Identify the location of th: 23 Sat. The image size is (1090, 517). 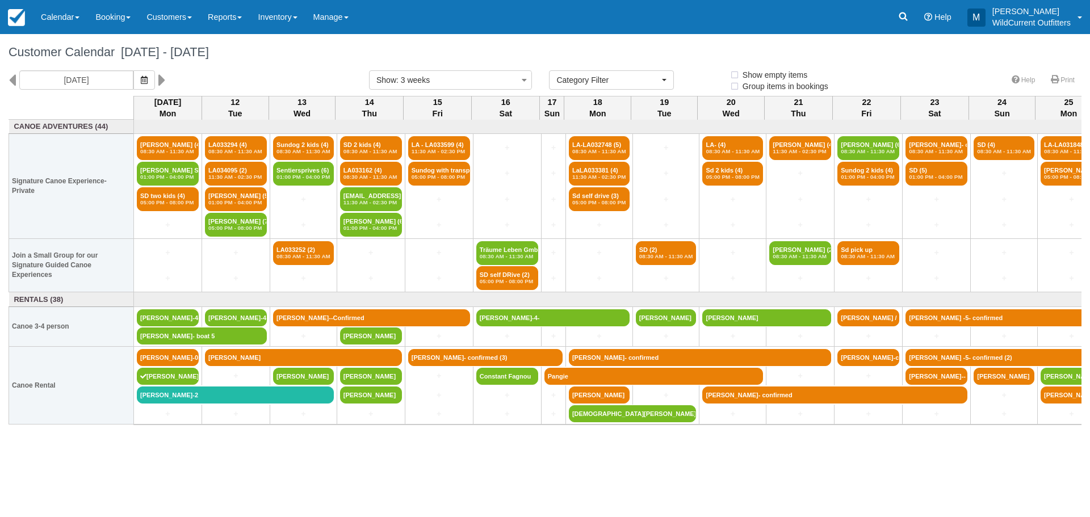
(935, 108).